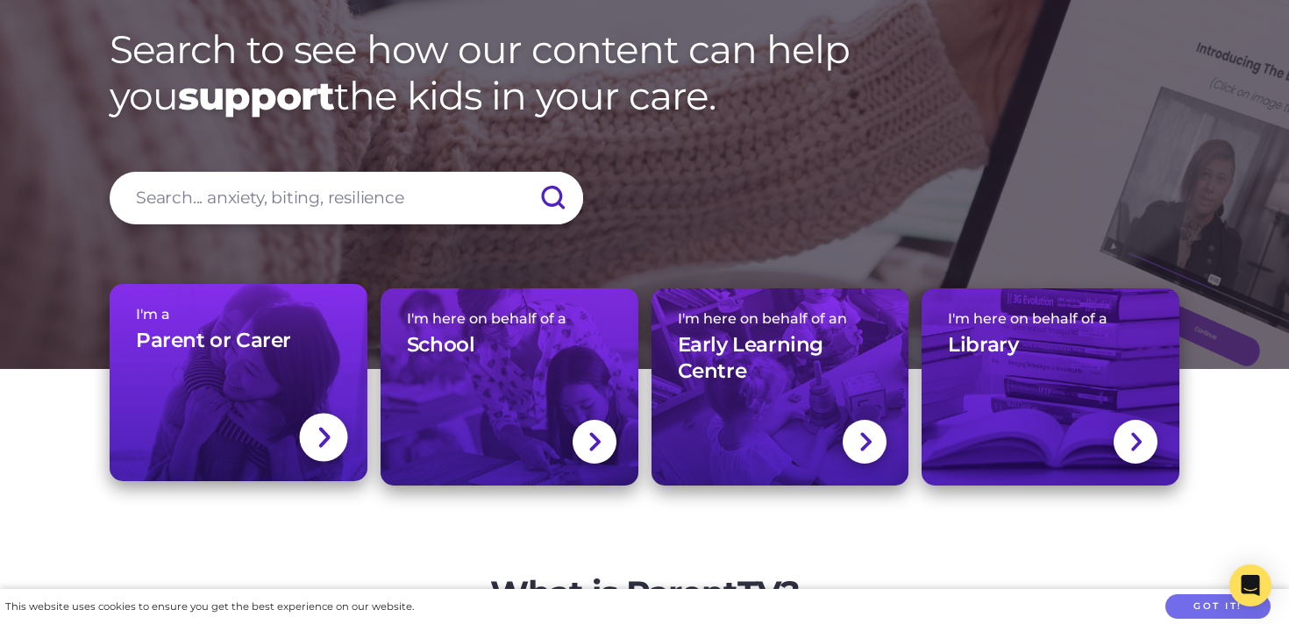  I want to click on h3: Early Learning Centre, so click(780, 359).